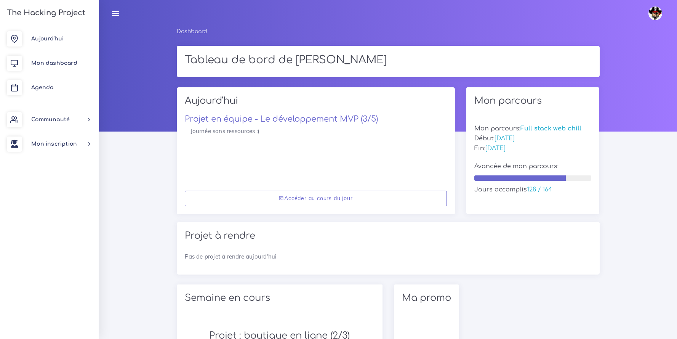  What do you see at coordinates (316, 103) in the screenshot?
I see `h2: Aujourd'hui` at bounding box center [316, 103].